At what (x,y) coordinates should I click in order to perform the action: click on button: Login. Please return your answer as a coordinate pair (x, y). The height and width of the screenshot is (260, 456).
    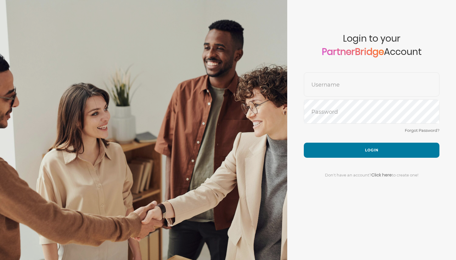
    Looking at the image, I should click on (371, 150).